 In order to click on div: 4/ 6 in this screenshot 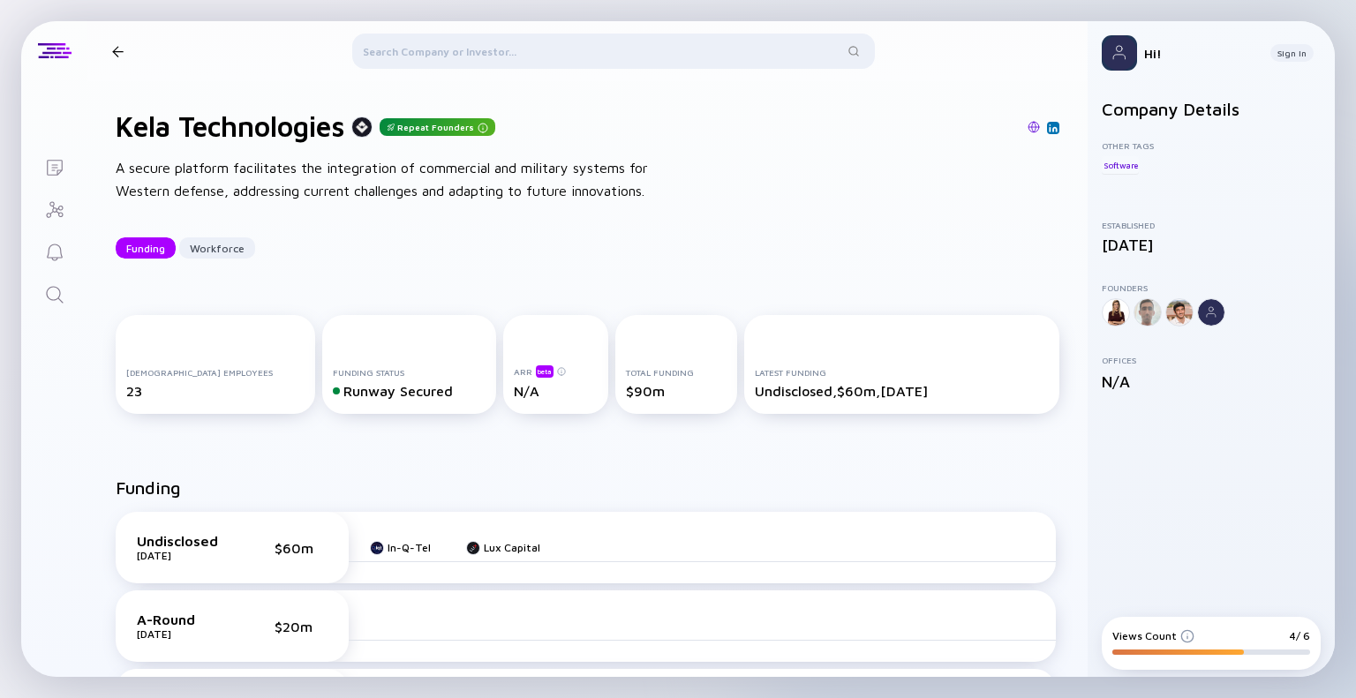, I will do `click(1299, 636)`.